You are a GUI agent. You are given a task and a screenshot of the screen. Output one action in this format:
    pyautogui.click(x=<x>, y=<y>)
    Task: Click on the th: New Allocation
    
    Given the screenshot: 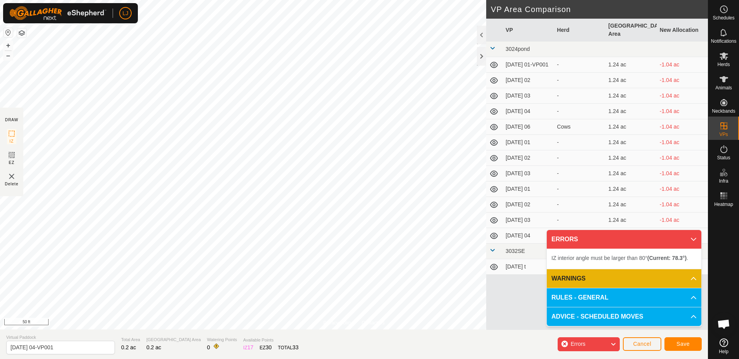 What is the action you would take?
    pyautogui.click(x=682, y=30)
    